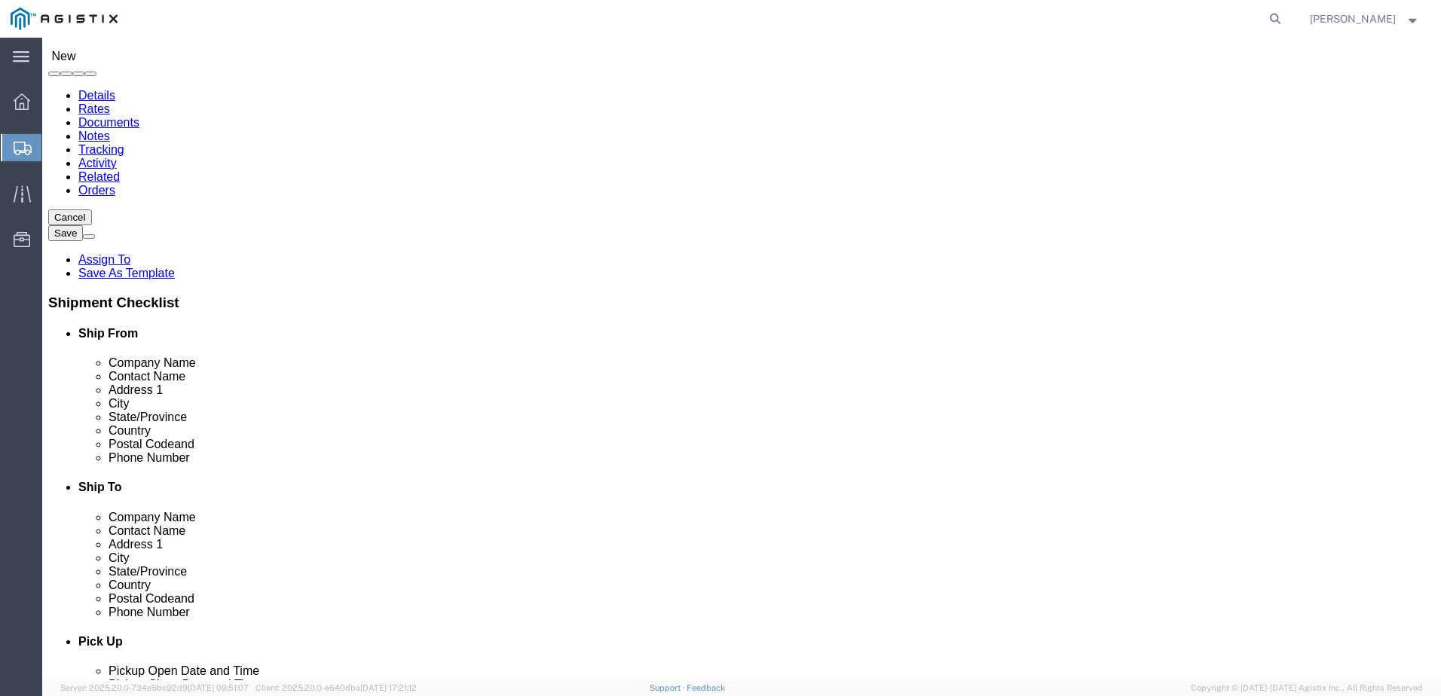 The height and width of the screenshot is (696, 1441). Describe the element at coordinates (1353, 19) in the screenshot. I see `span: Jessica Albus` at that location.